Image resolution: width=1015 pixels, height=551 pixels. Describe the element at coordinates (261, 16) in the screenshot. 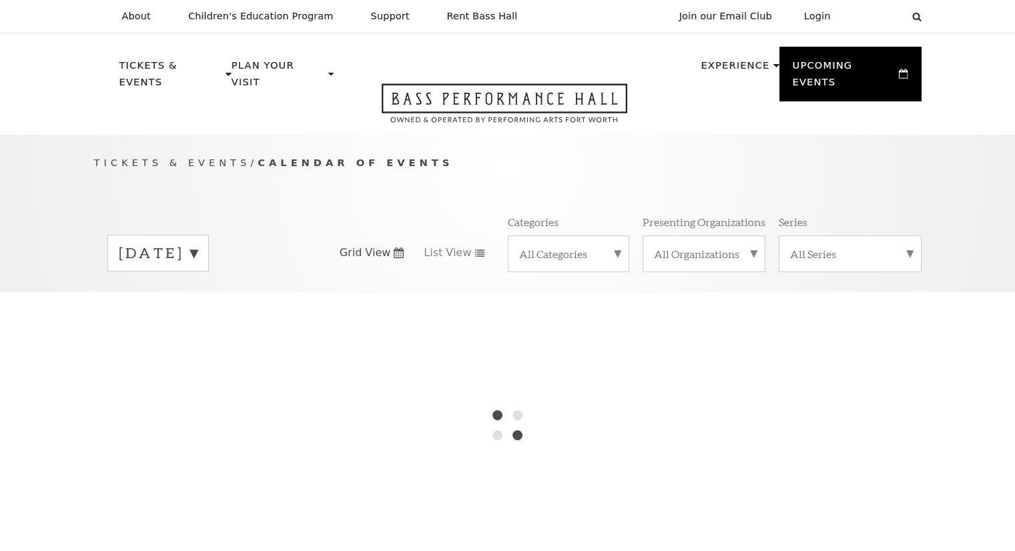

I see `p: Children's Education Program` at that location.